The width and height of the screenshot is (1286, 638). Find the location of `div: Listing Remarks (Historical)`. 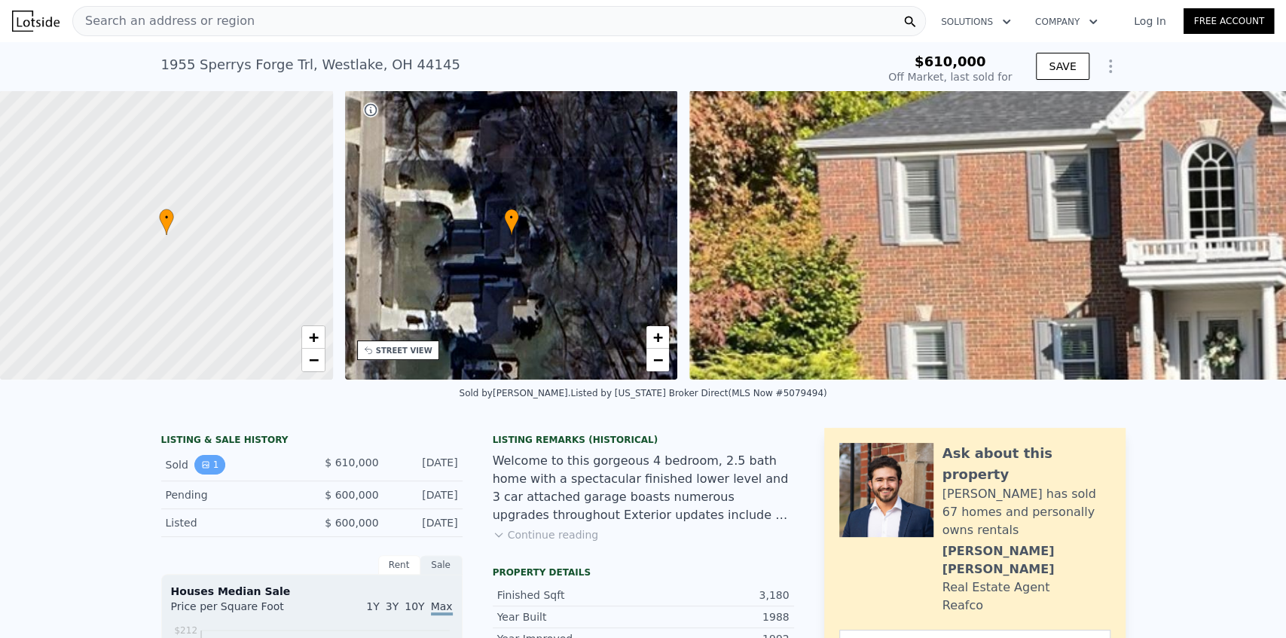

div: Listing Remarks (Historical) is located at coordinates (643, 440).